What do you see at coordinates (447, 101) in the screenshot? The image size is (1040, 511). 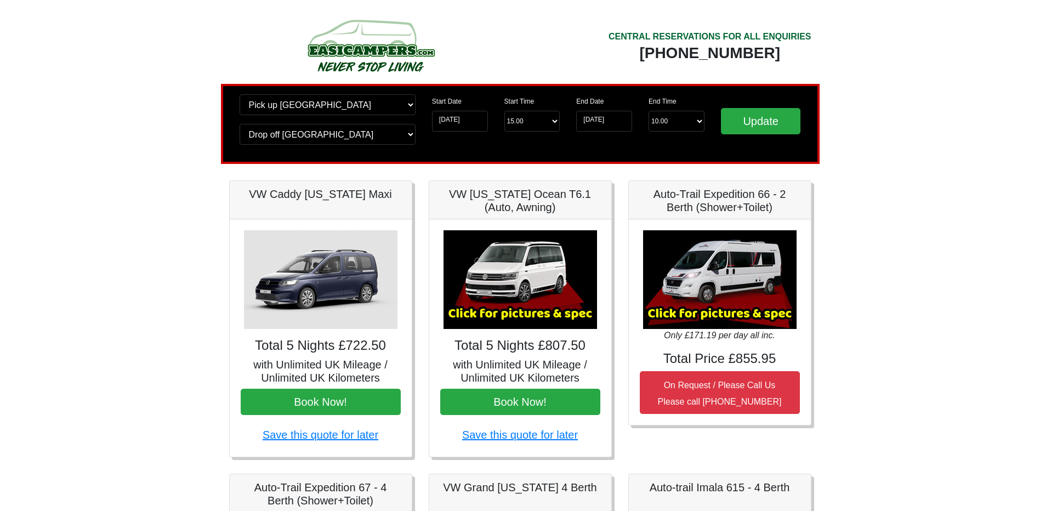 I see `label: Start Date` at bounding box center [447, 101].